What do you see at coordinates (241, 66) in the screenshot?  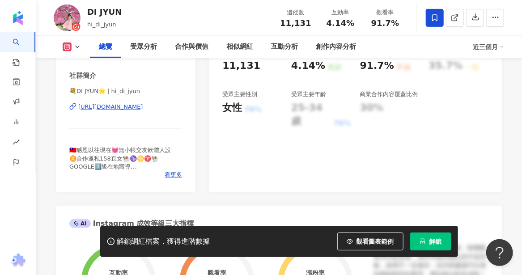 I see `div: 11,131` at bounding box center [241, 66].